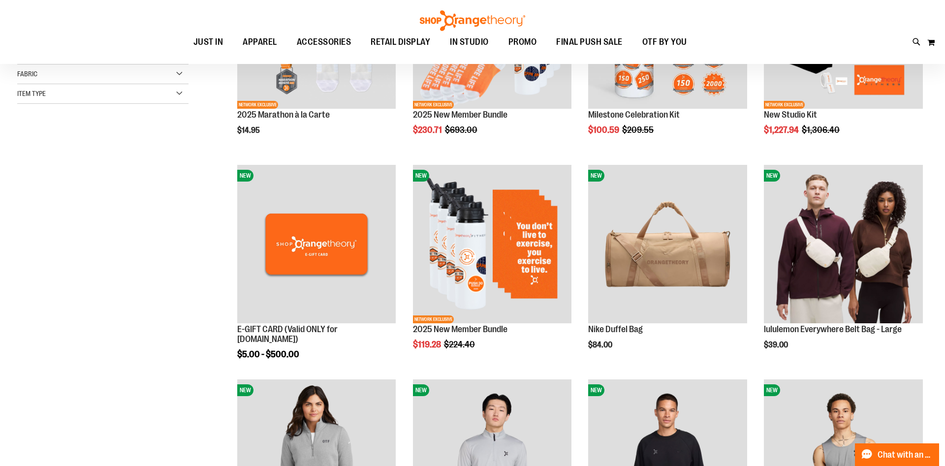  I want to click on span: IN STUDIO, so click(469, 42).